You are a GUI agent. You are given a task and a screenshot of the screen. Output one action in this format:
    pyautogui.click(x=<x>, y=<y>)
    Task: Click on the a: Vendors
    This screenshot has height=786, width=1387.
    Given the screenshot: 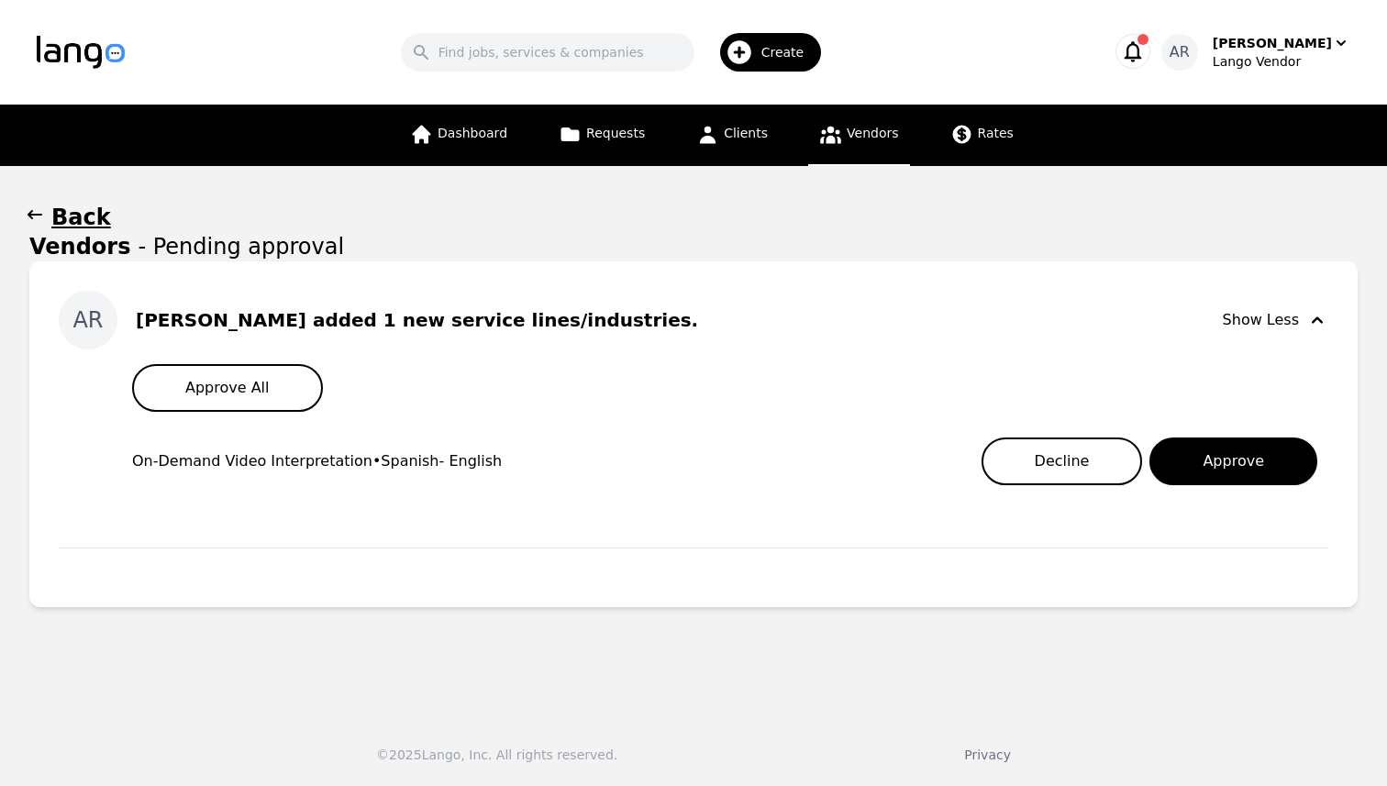 What is the action you would take?
    pyautogui.click(x=858, y=135)
    